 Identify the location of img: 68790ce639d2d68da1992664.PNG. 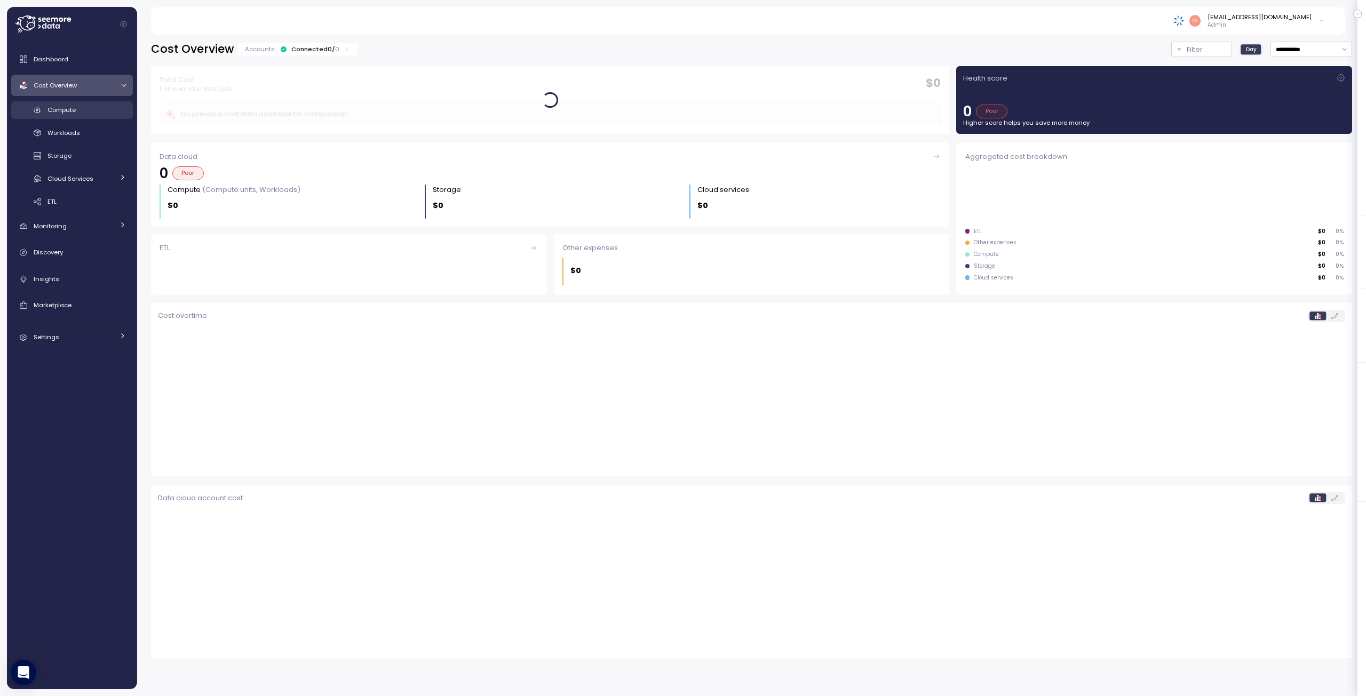
(1179, 20).